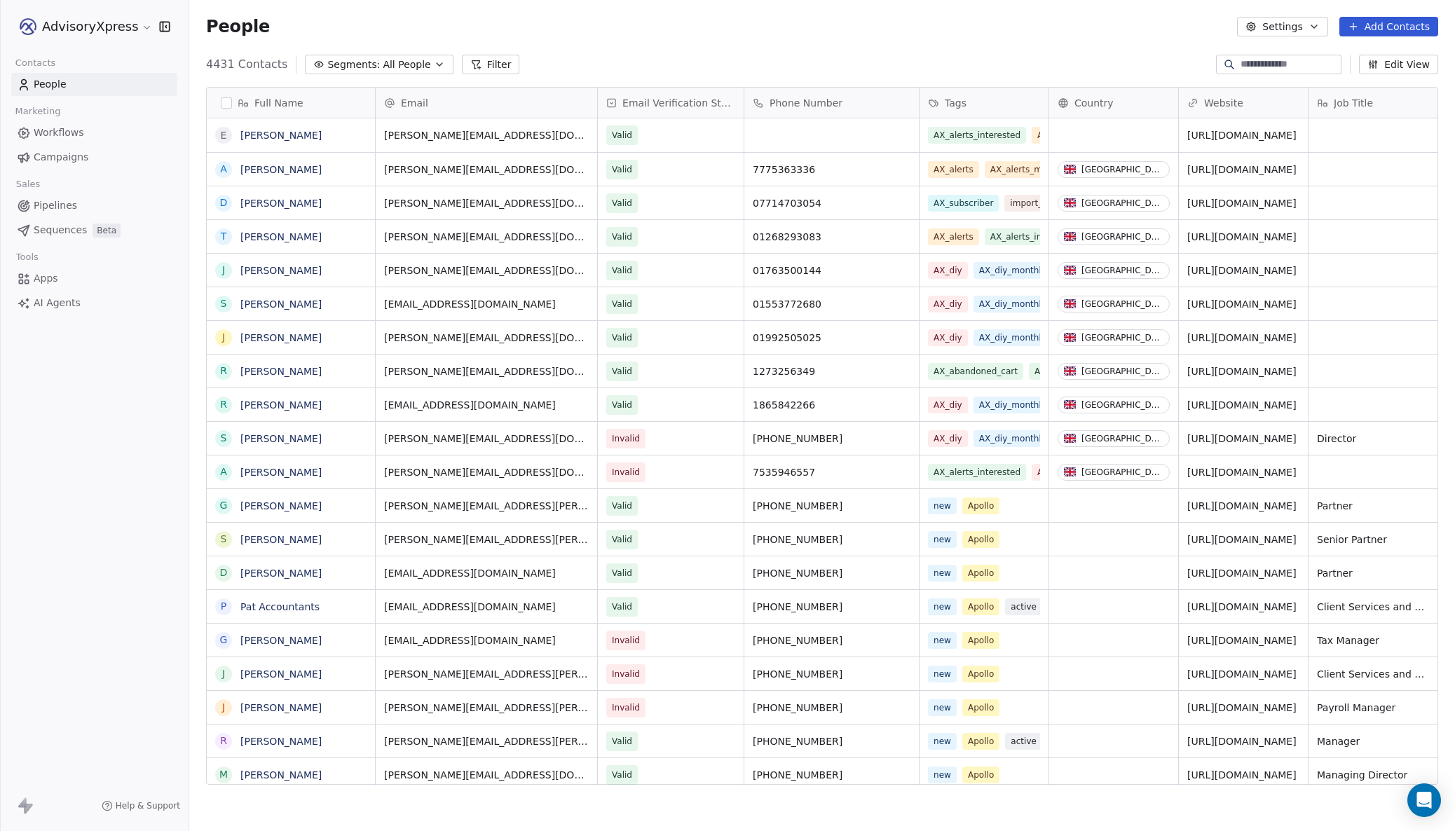 The image size is (1455, 831). What do you see at coordinates (1424, 801) in the screenshot?
I see `div: Open Intercom Messenger` at bounding box center [1424, 801].